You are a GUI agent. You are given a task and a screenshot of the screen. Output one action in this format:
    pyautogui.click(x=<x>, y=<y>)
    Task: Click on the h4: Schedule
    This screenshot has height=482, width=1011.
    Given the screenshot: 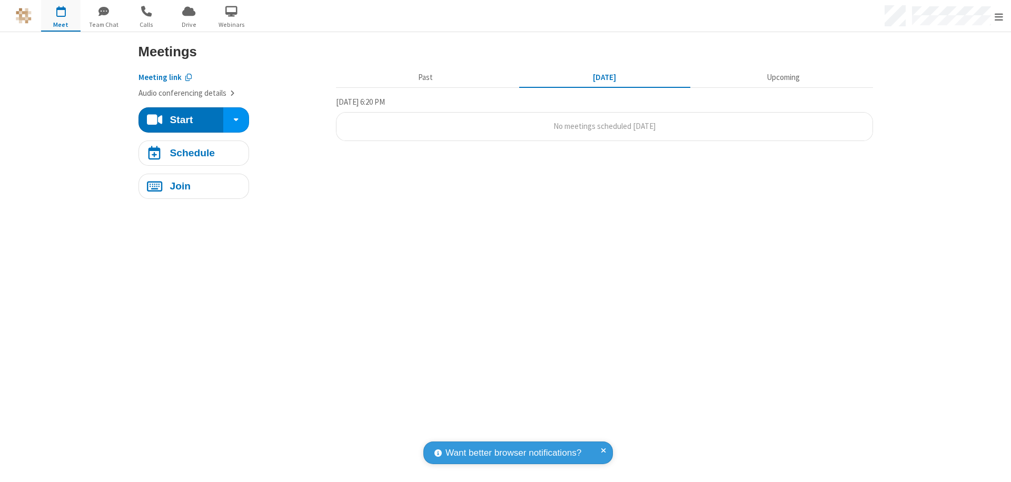 What is the action you would take?
    pyautogui.click(x=192, y=153)
    